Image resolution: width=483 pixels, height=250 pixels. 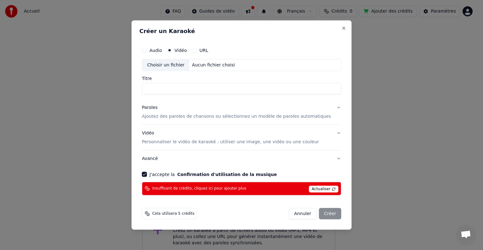 I want to click on label: URL, so click(x=204, y=50).